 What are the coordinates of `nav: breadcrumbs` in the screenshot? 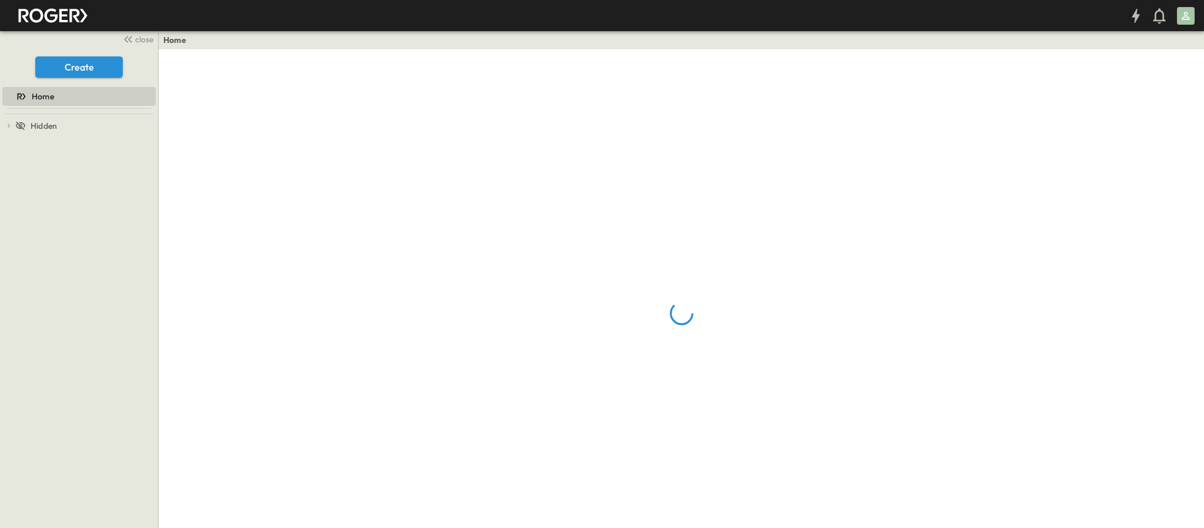 It's located at (178, 40).